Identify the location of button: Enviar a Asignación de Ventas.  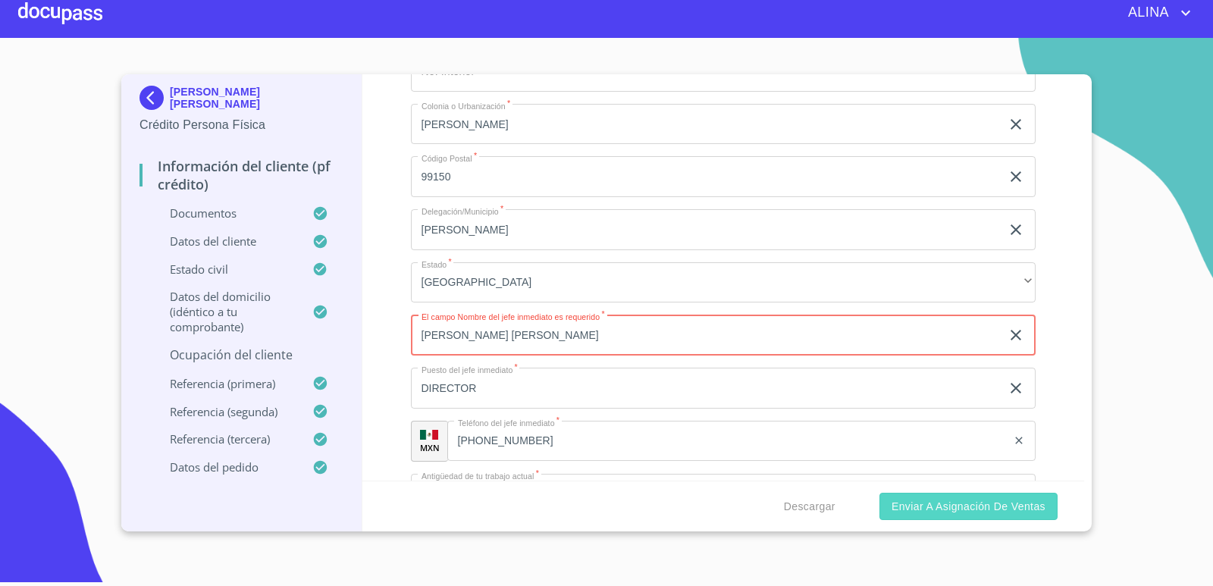
(968, 506).